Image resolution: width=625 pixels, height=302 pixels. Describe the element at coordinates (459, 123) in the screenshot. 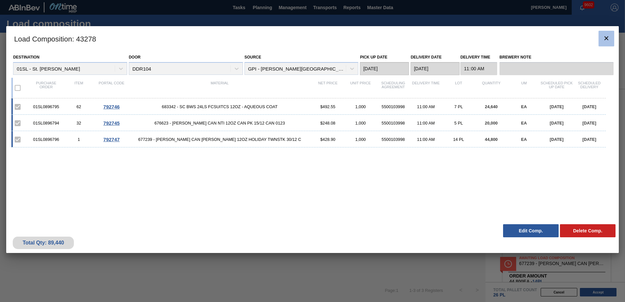

I see `div: 5 PL` at that location.